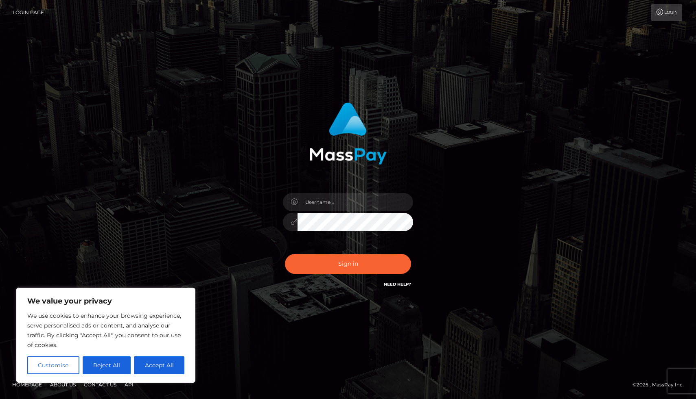 This screenshot has height=399, width=696. Describe the element at coordinates (661, 385) in the screenshot. I see `div: © 2025 , MassPay Inc.` at that location.